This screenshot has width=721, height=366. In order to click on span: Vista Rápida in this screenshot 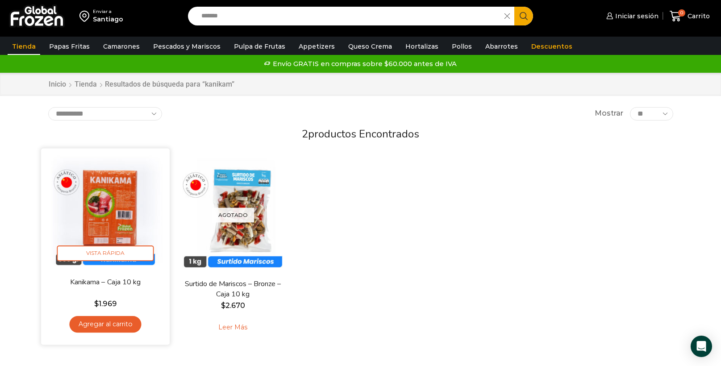, I will do `click(105, 253)`.